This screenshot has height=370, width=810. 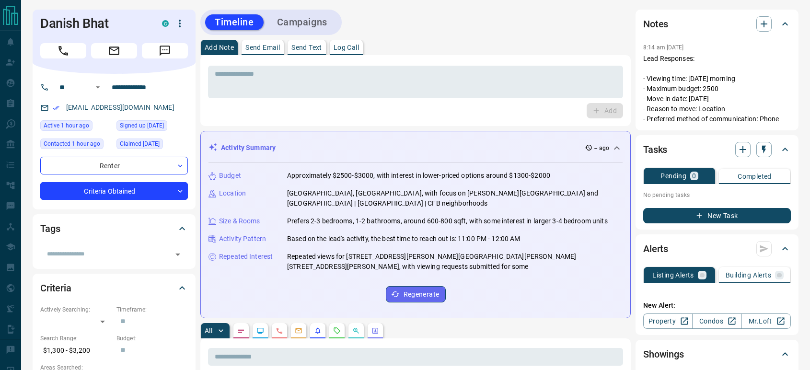 What do you see at coordinates (56, 288) in the screenshot?
I see `h2: Criteria` at bounding box center [56, 288].